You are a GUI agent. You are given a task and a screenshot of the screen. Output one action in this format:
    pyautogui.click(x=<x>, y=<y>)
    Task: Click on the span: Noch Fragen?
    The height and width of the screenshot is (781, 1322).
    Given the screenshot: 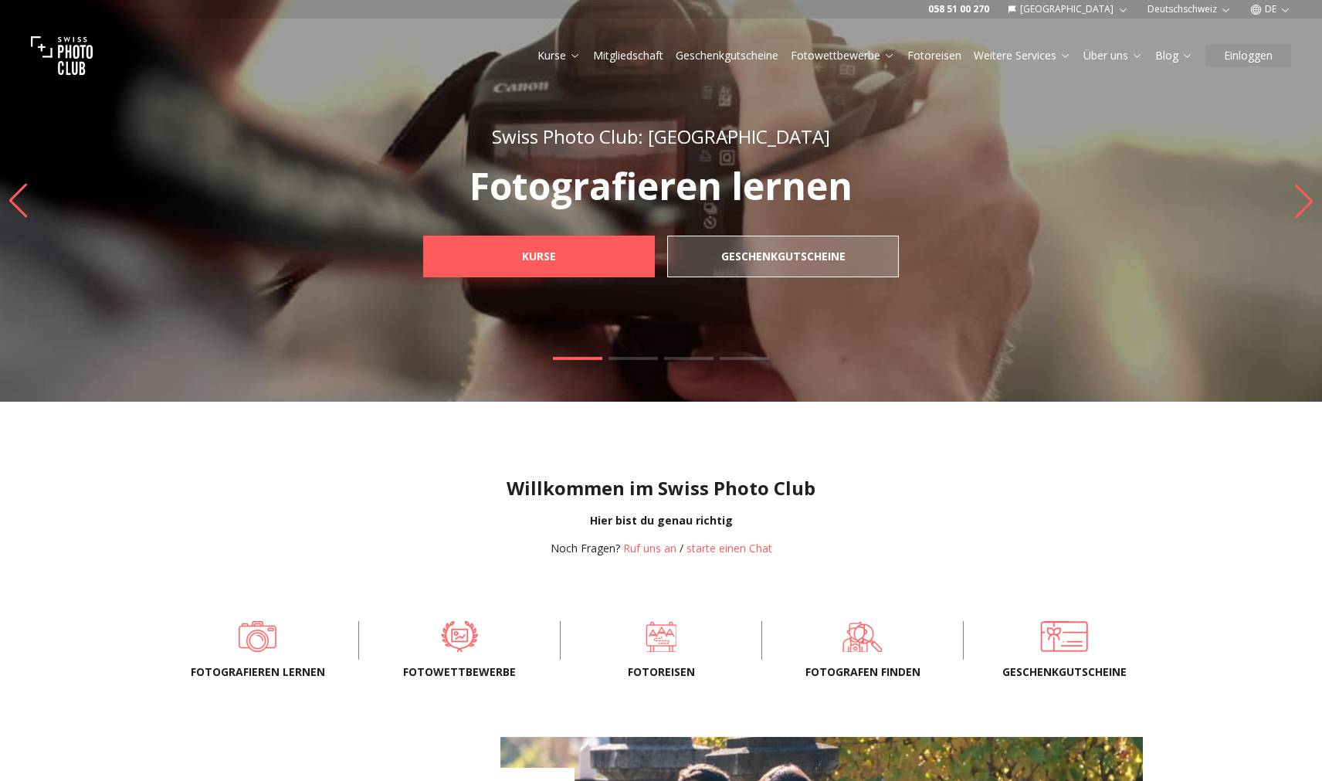 What is the action you would take?
    pyautogui.click(x=585, y=548)
    